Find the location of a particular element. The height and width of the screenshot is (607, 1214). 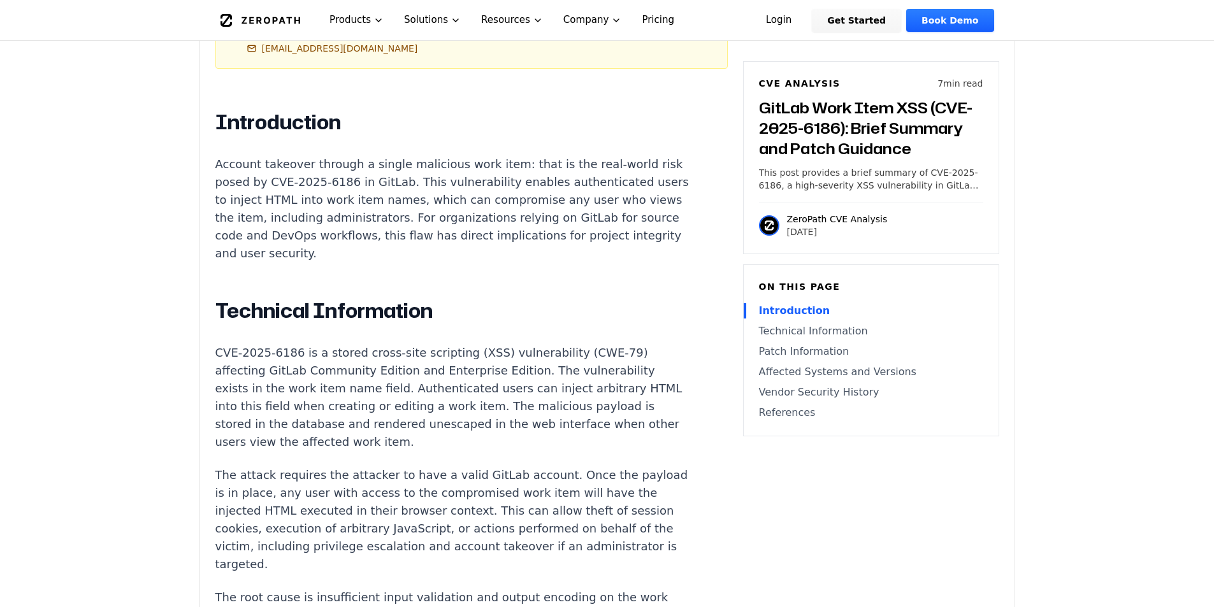

p: 7 min read is located at coordinates (960, 83).